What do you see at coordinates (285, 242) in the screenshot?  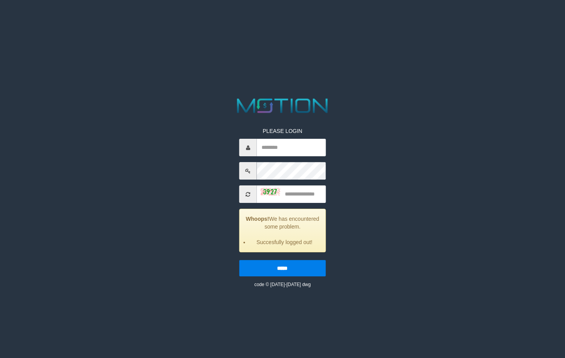 I see `li: Succesfully logged out!` at bounding box center [285, 242].